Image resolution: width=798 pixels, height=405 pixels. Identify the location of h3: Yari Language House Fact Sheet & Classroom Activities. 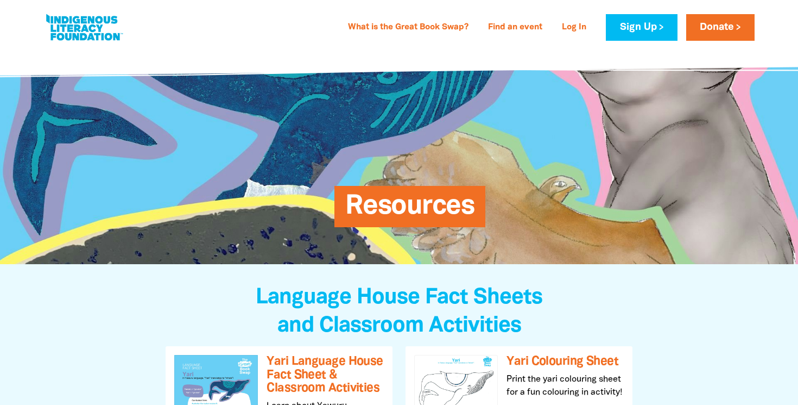
(325, 375).